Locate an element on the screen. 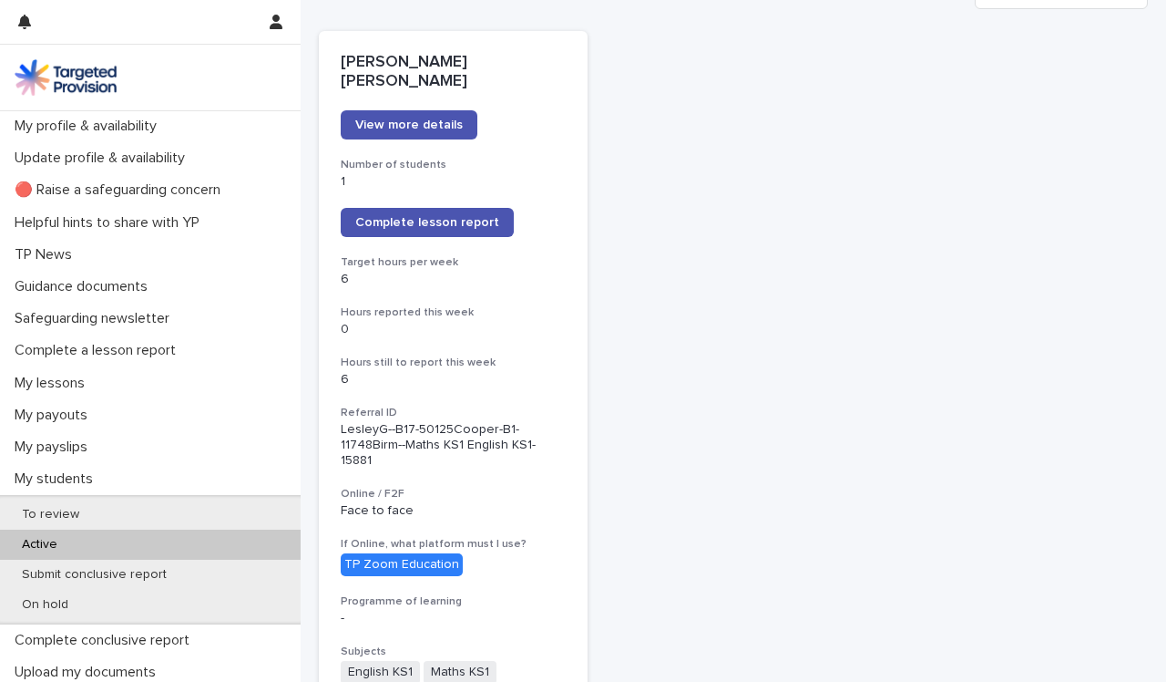 The width and height of the screenshot is (1166, 682). p: LesleyG--B17-50125Cooper-B1-11748Birm--Maths KS1 English KS1-15881 is located at coordinates (453, 445).